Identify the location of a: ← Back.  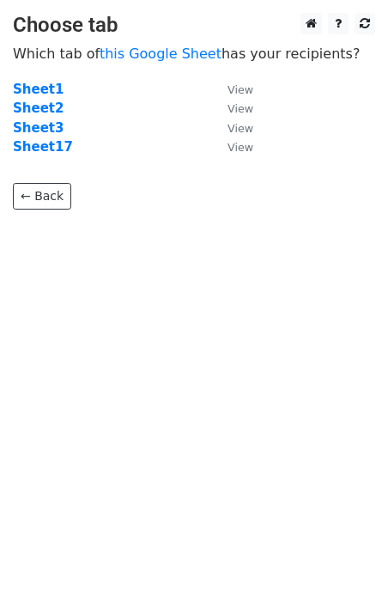
(42, 196).